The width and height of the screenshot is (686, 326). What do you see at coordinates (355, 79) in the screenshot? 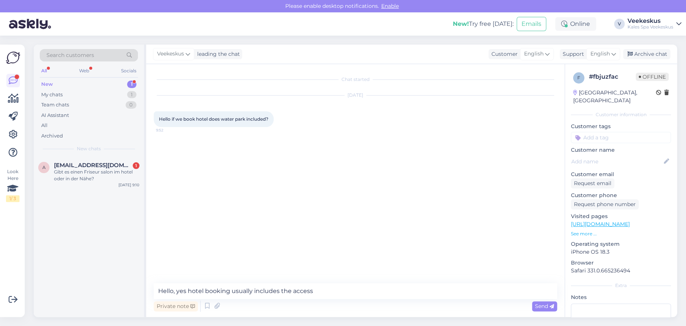
I see `div: Chat started` at bounding box center [355, 79].